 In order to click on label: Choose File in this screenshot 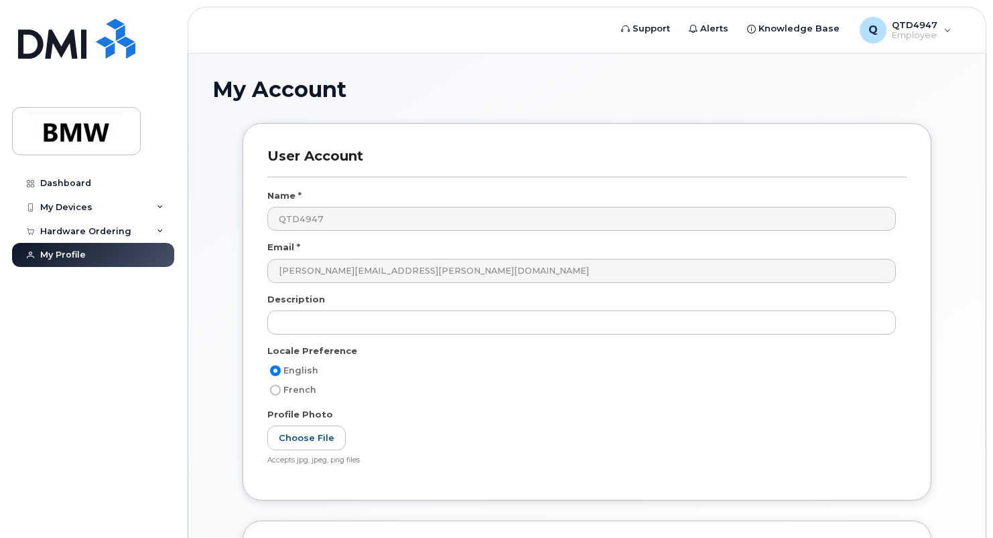, I will do `click(306, 438)`.